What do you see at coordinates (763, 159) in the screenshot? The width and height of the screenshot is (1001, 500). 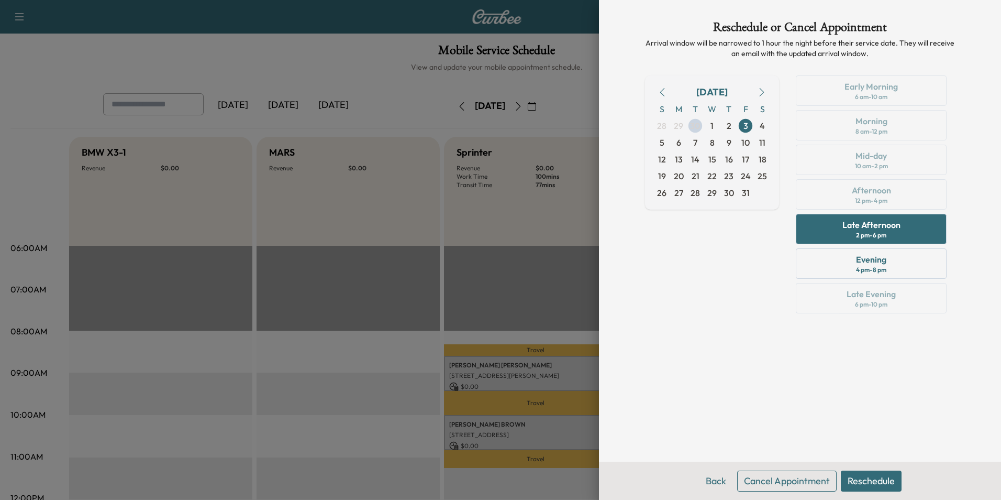 I see `span: 18` at bounding box center [763, 159].